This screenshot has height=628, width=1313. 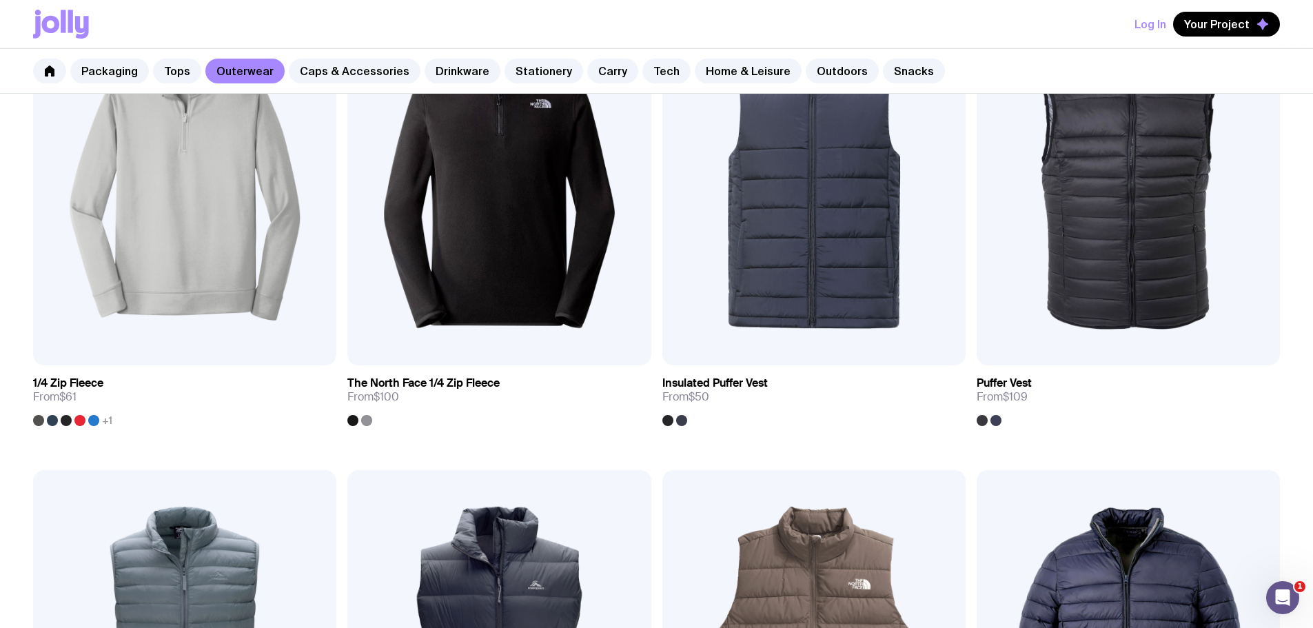 I want to click on button: Your Project, so click(x=1227, y=24).